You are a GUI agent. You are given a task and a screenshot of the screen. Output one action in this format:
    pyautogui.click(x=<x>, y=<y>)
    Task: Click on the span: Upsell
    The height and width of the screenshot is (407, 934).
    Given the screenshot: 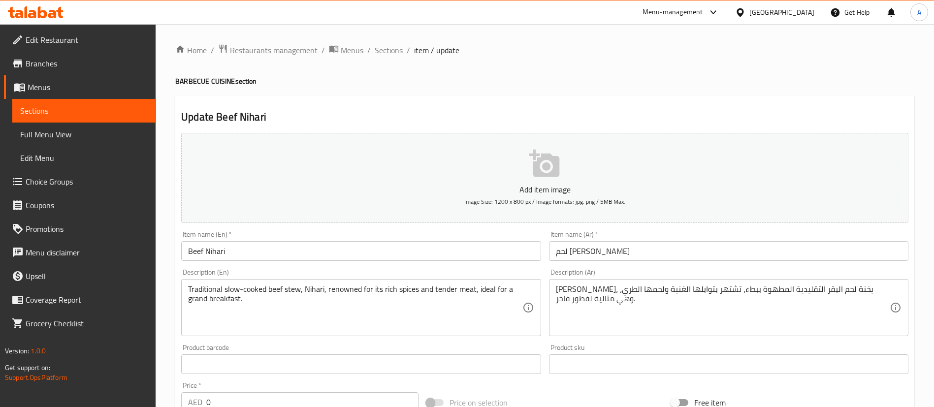 What is the action you would take?
    pyautogui.click(x=87, y=276)
    